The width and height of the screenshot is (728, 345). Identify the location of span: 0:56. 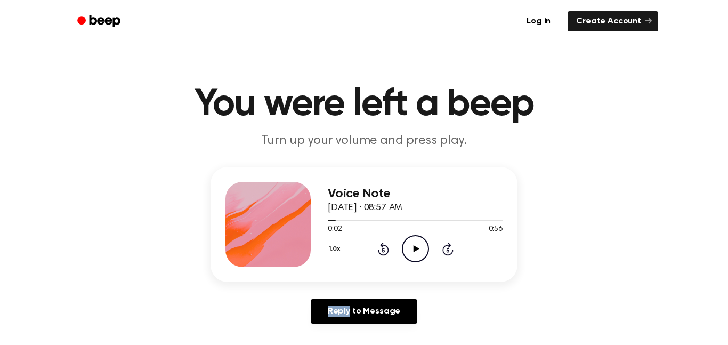
(496, 229).